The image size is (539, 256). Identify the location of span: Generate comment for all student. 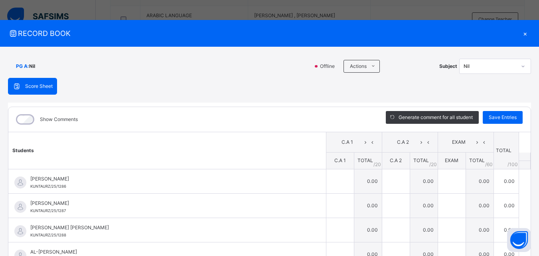
(436, 117).